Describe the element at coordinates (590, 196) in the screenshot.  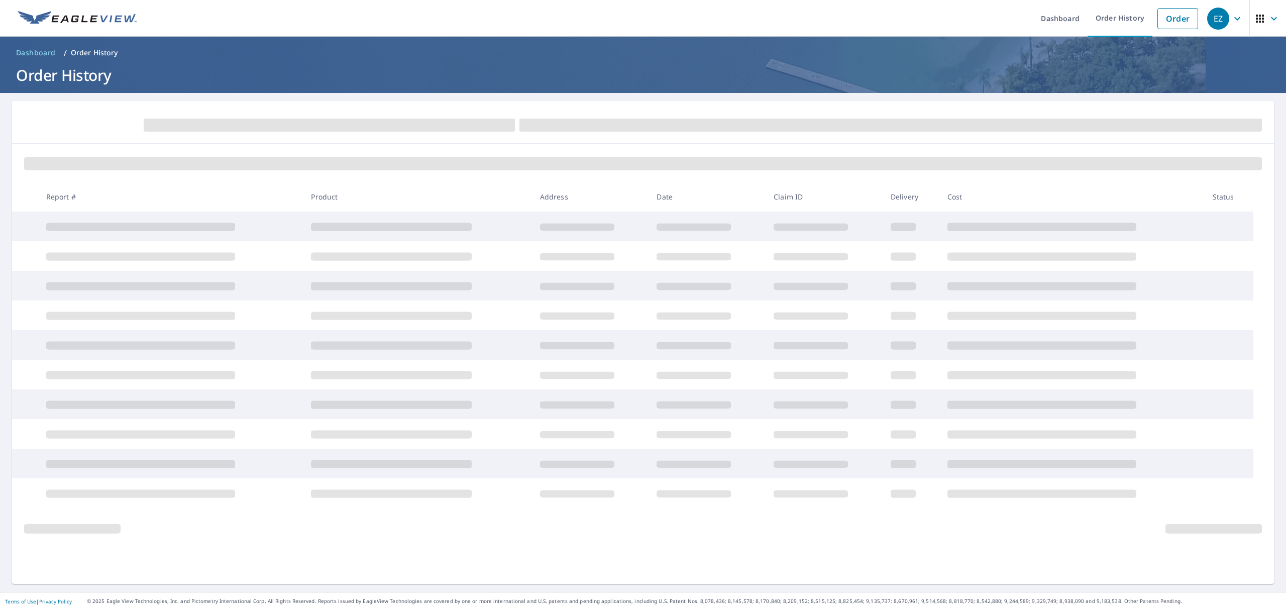
I see `th: Address` at that location.